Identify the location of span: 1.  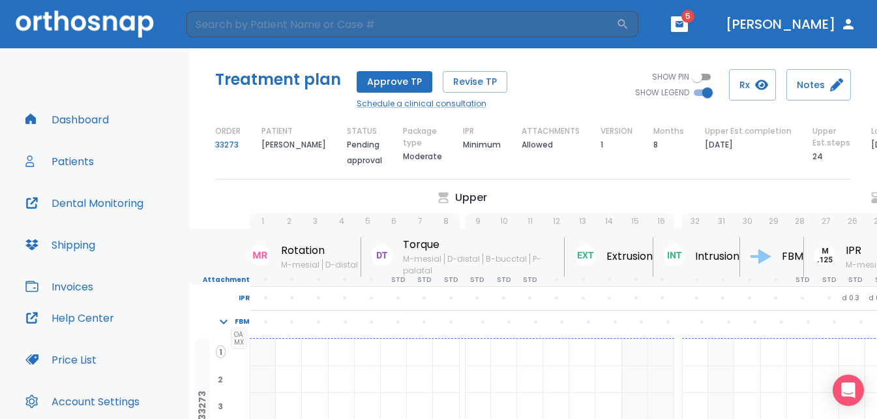
(220, 352).